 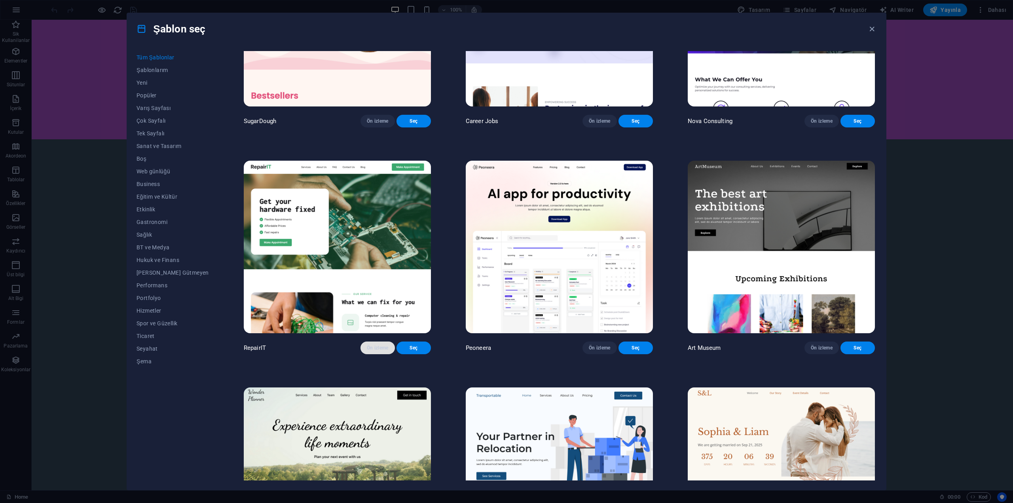 What do you see at coordinates (172, 209) in the screenshot?
I see `span: Etkinlik` at bounding box center [172, 209].